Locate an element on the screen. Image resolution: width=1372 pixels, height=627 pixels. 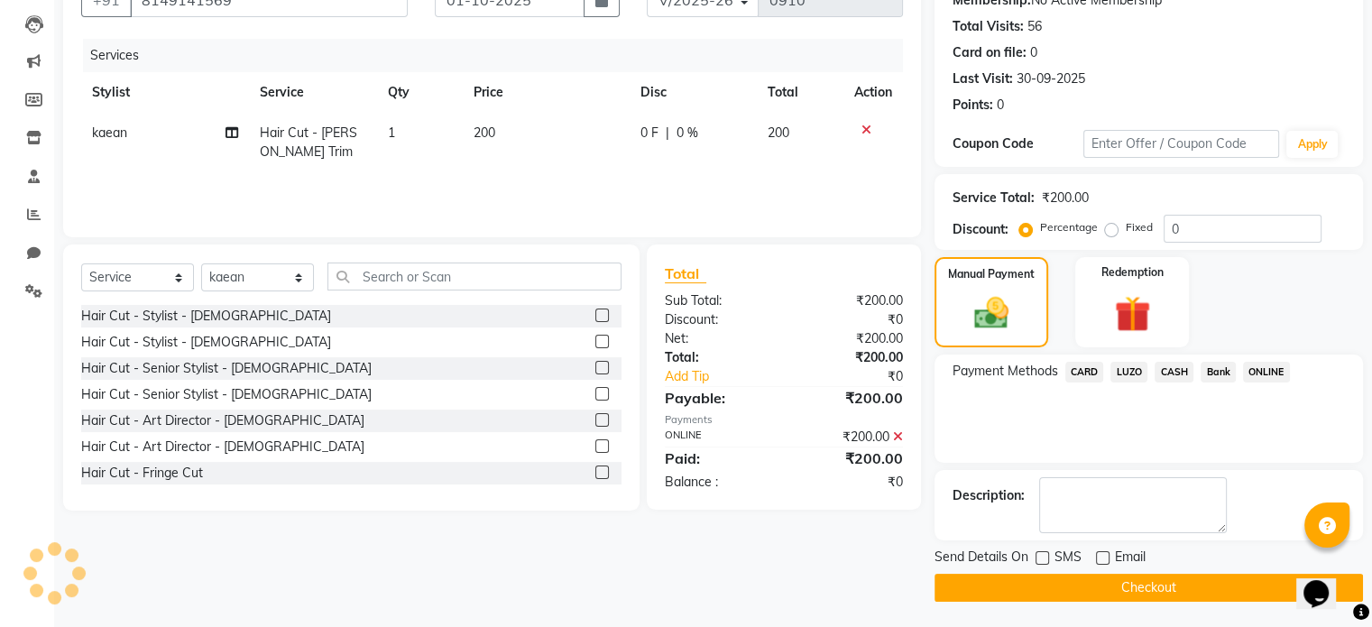
img: _gift.svg is located at coordinates (1132, 314).